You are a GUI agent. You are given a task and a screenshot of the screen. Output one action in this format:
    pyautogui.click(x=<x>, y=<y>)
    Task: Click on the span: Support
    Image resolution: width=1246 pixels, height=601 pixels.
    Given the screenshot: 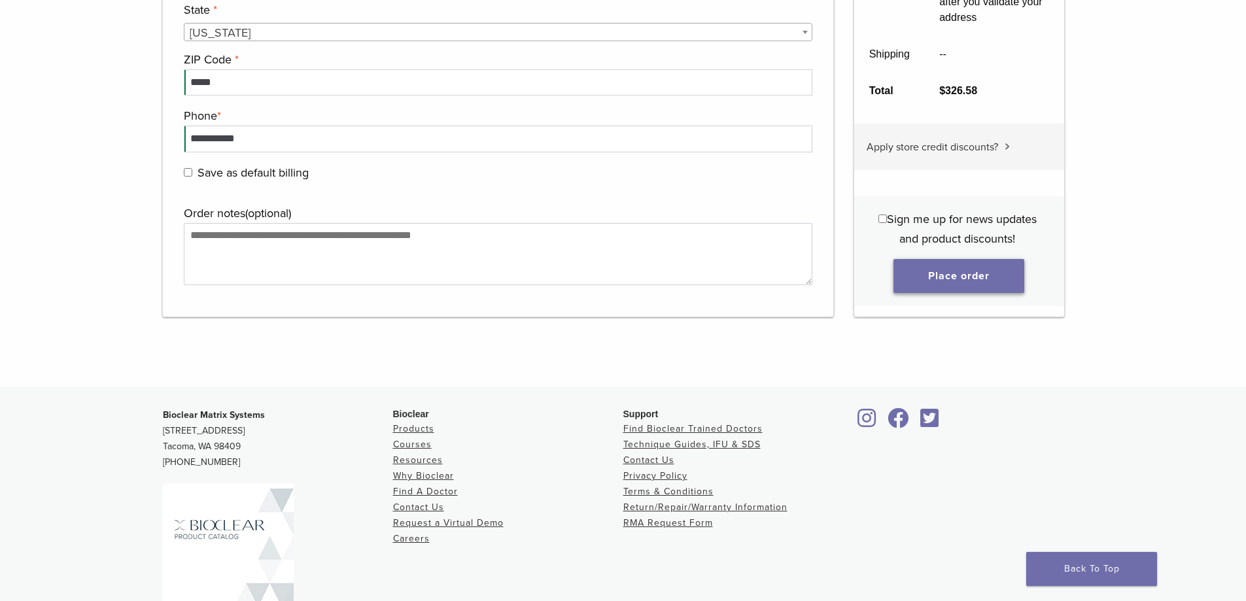 What is the action you would take?
    pyautogui.click(x=641, y=414)
    